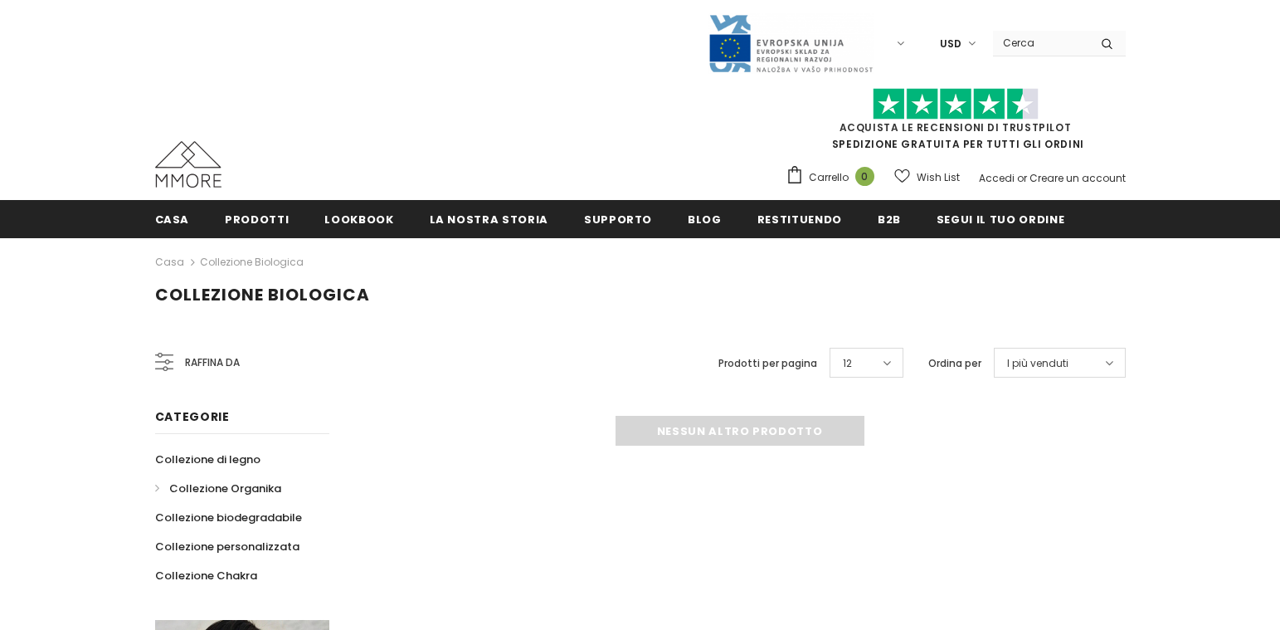 Image resolution: width=1280 pixels, height=630 pixels. What do you see at coordinates (704, 219) in the screenshot?
I see `span: Blog` at bounding box center [704, 219].